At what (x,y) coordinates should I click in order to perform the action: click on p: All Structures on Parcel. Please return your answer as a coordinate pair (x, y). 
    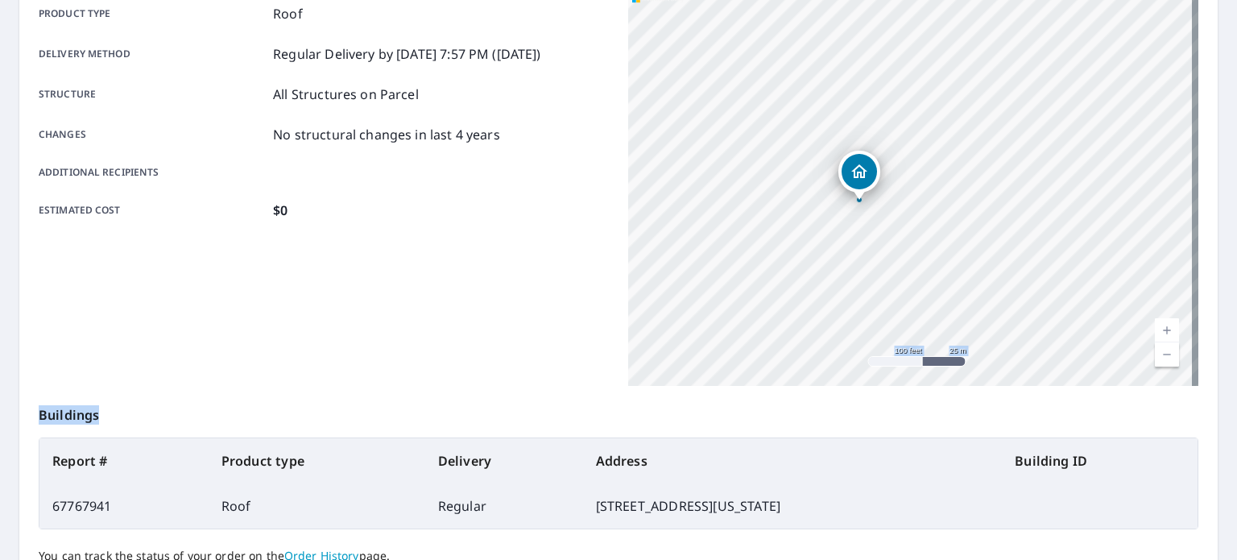
    Looking at the image, I should click on (345, 94).